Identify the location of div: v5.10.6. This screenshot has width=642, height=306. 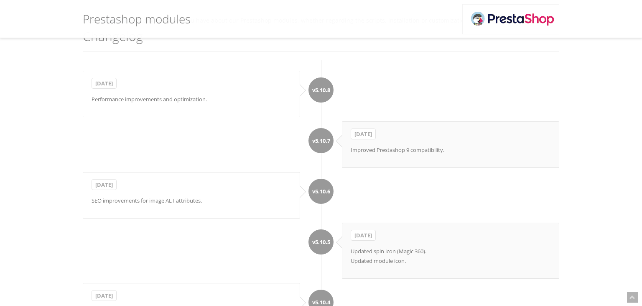
(321, 191).